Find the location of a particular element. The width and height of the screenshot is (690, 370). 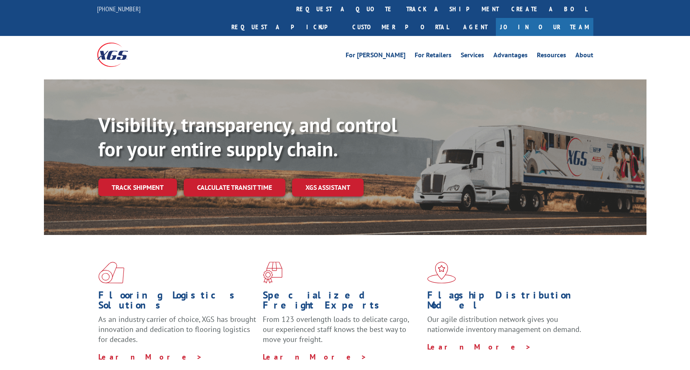

a: Track shipment is located at coordinates (138, 187).